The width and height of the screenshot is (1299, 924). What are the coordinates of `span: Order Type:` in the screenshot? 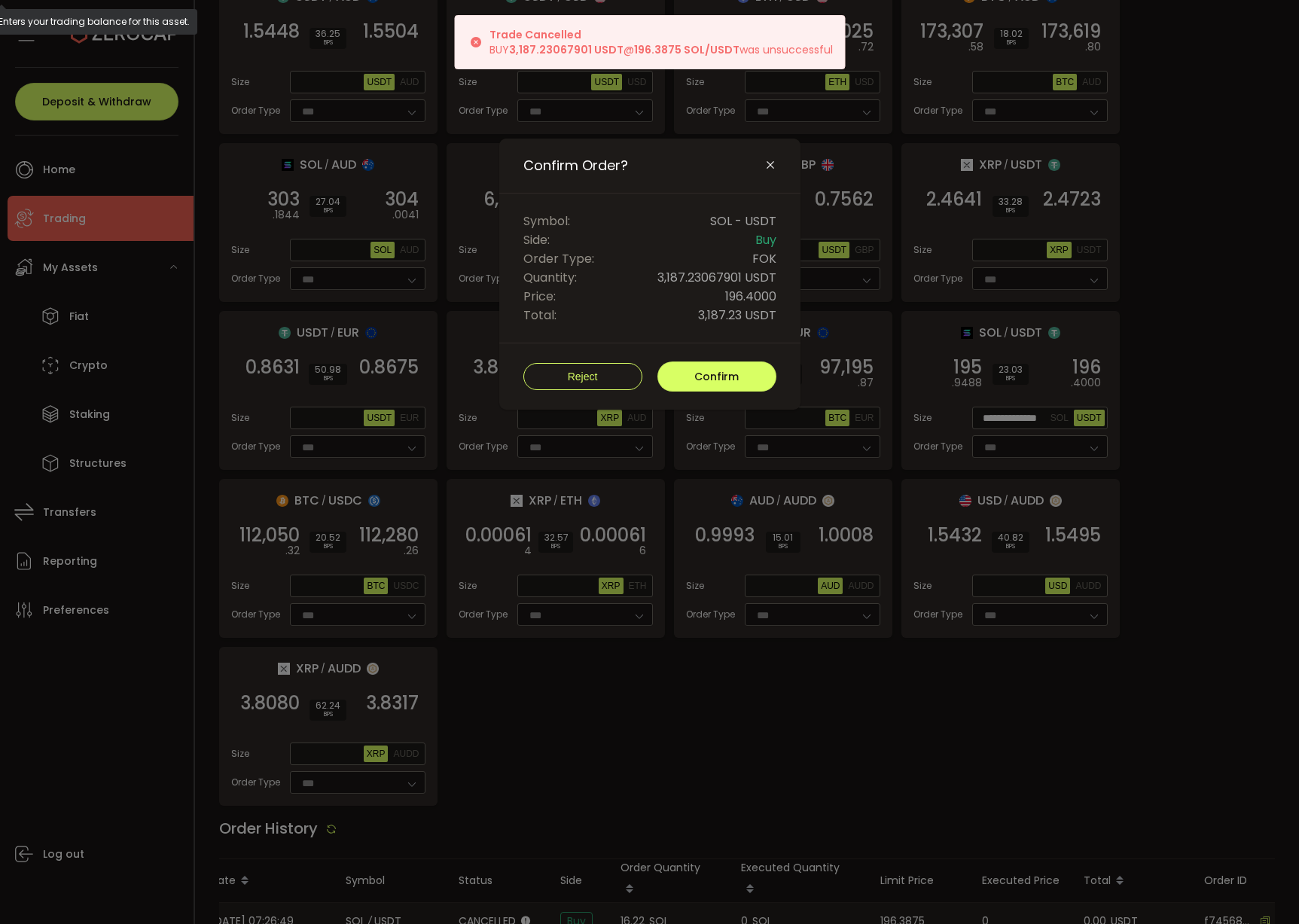 It's located at (559, 258).